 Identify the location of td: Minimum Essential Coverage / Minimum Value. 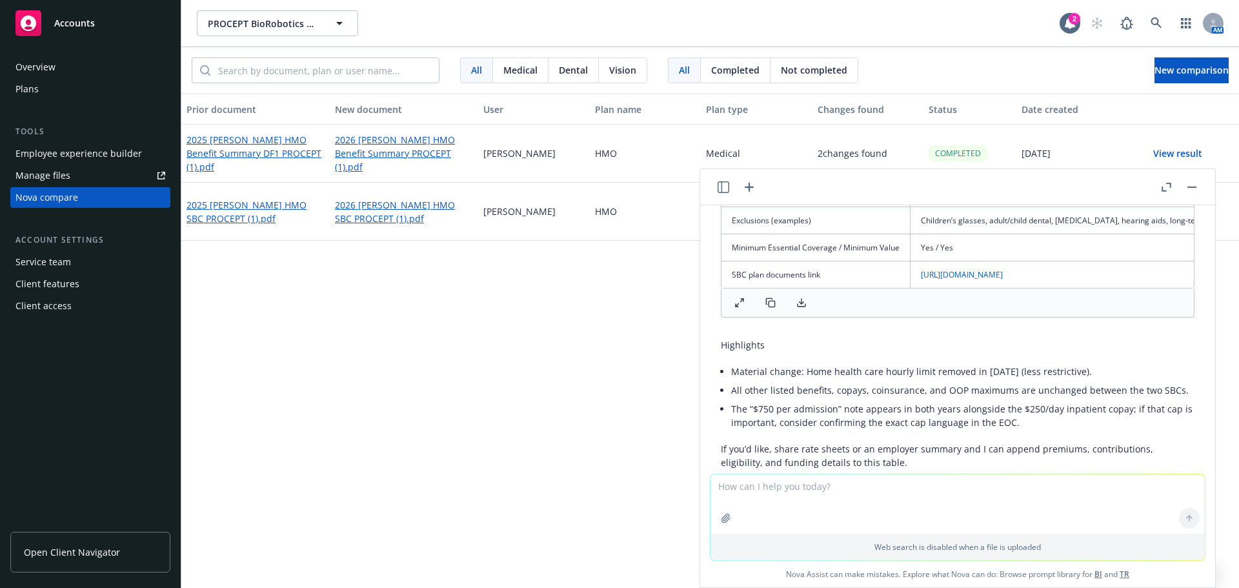
(816, 247).